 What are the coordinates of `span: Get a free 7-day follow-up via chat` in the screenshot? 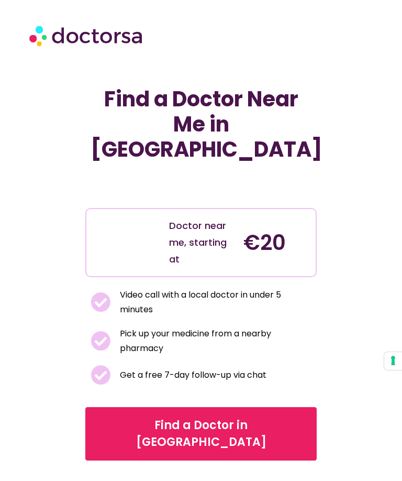 It's located at (192, 375).